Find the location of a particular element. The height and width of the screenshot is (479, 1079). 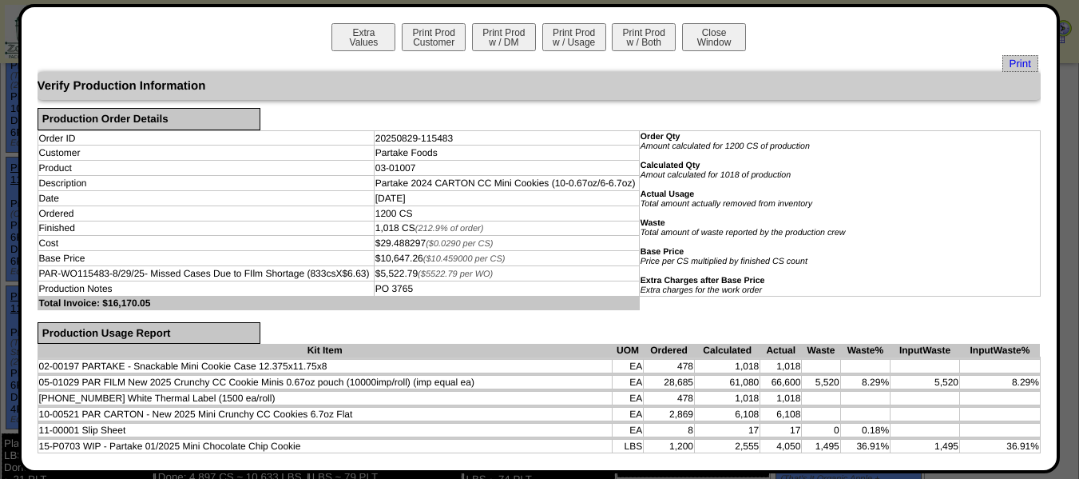

button: Print Prodw / Both is located at coordinates (644, 37).